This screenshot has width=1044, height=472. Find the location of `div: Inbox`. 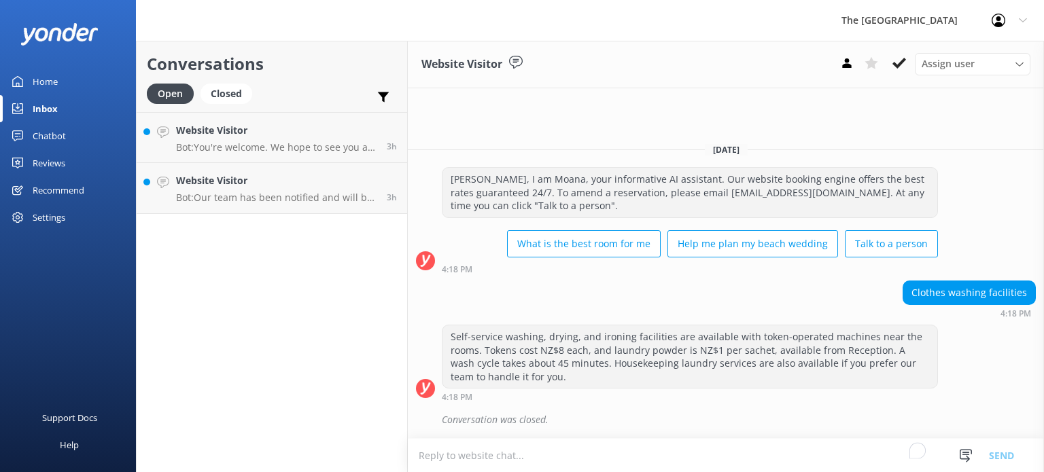

div: Inbox is located at coordinates (45, 109).